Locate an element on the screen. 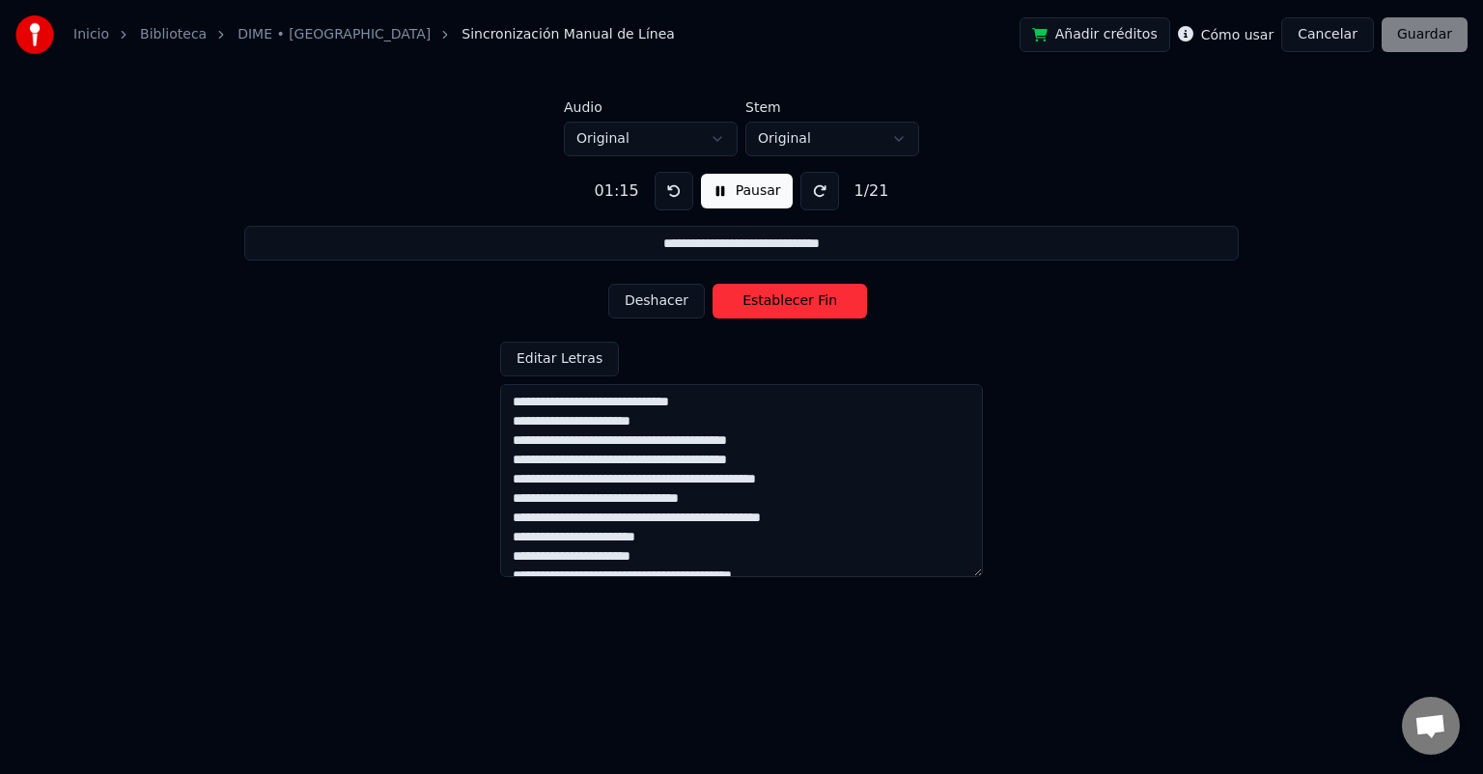 The width and height of the screenshot is (1483, 774). label: Cómo usar is located at coordinates (1238, 35).